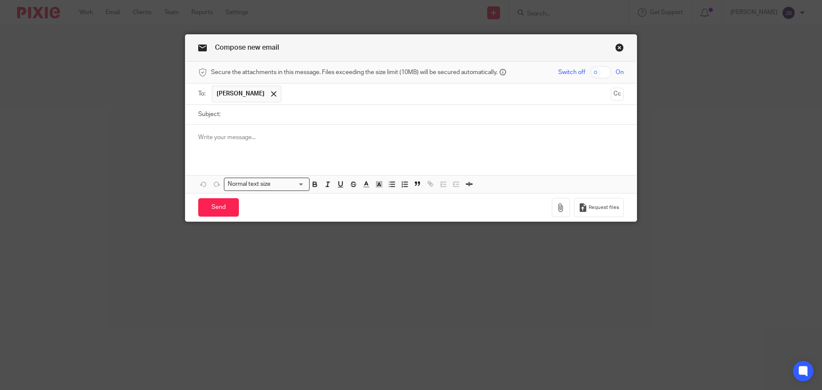 The width and height of the screenshot is (822, 390). Describe the element at coordinates (249, 184) in the screenshot. I see `span: Normal text size` at that location.